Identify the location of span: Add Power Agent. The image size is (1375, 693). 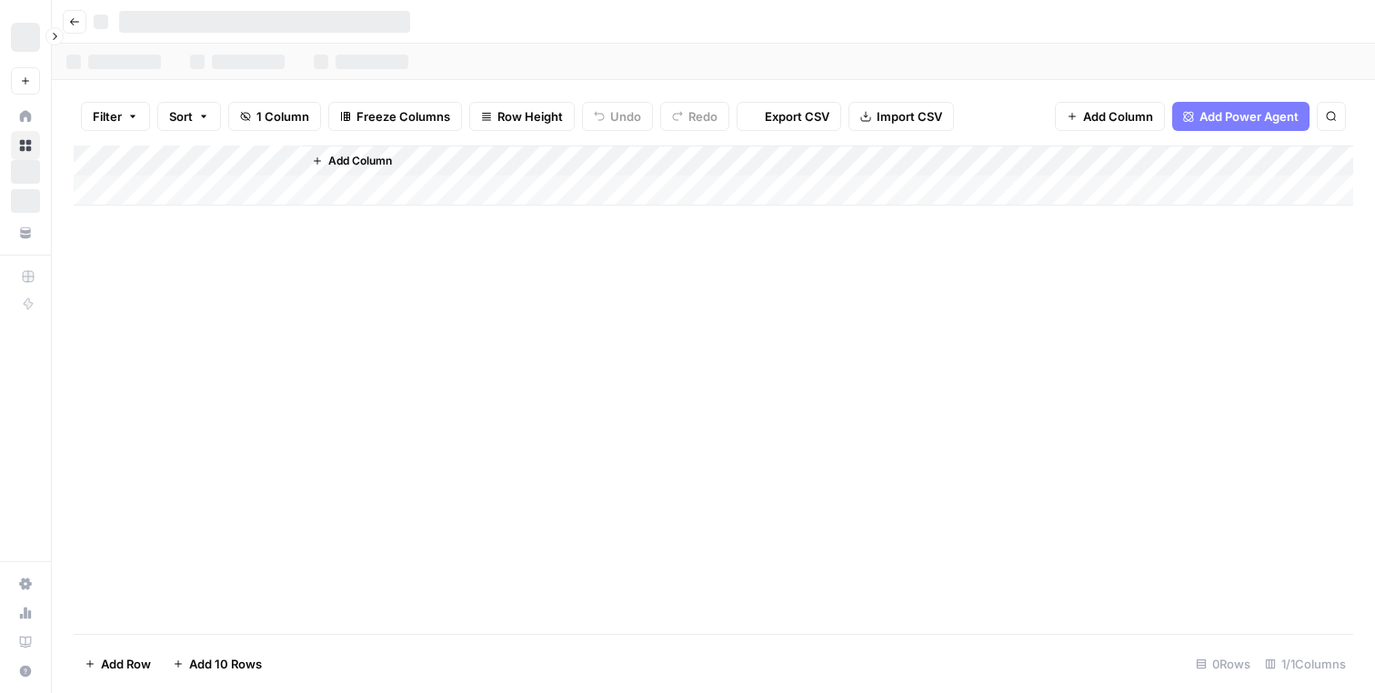
(1249, 116).